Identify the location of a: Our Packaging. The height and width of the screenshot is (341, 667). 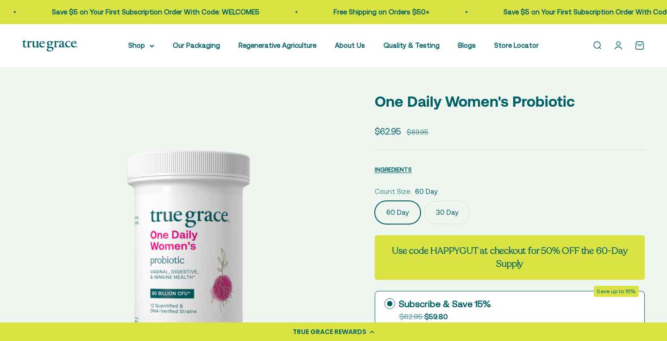
(197, 45).